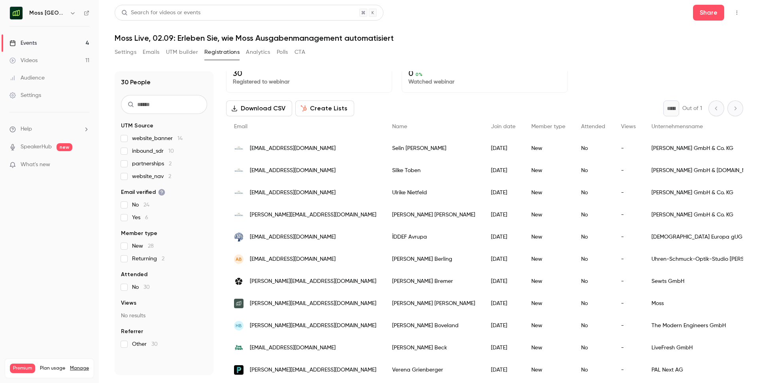  I want to click on a: Manage, so click(79, 368).